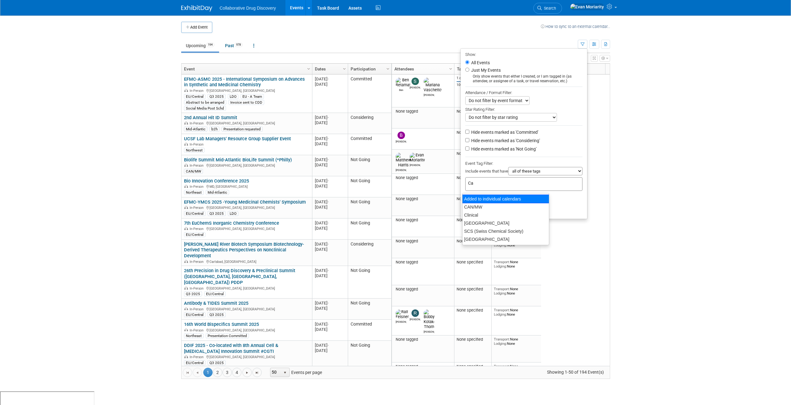 This screenshot has height=405, width=791. Describe the element at coordinates (238, 160) in the screenshot. I see `a: Biolife Summit Mid-Atlantic BioLife Summit (*Philly)` at that location.